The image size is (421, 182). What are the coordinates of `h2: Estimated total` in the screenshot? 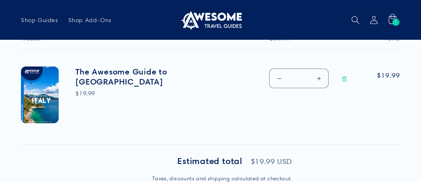 It's located at (210, 161).